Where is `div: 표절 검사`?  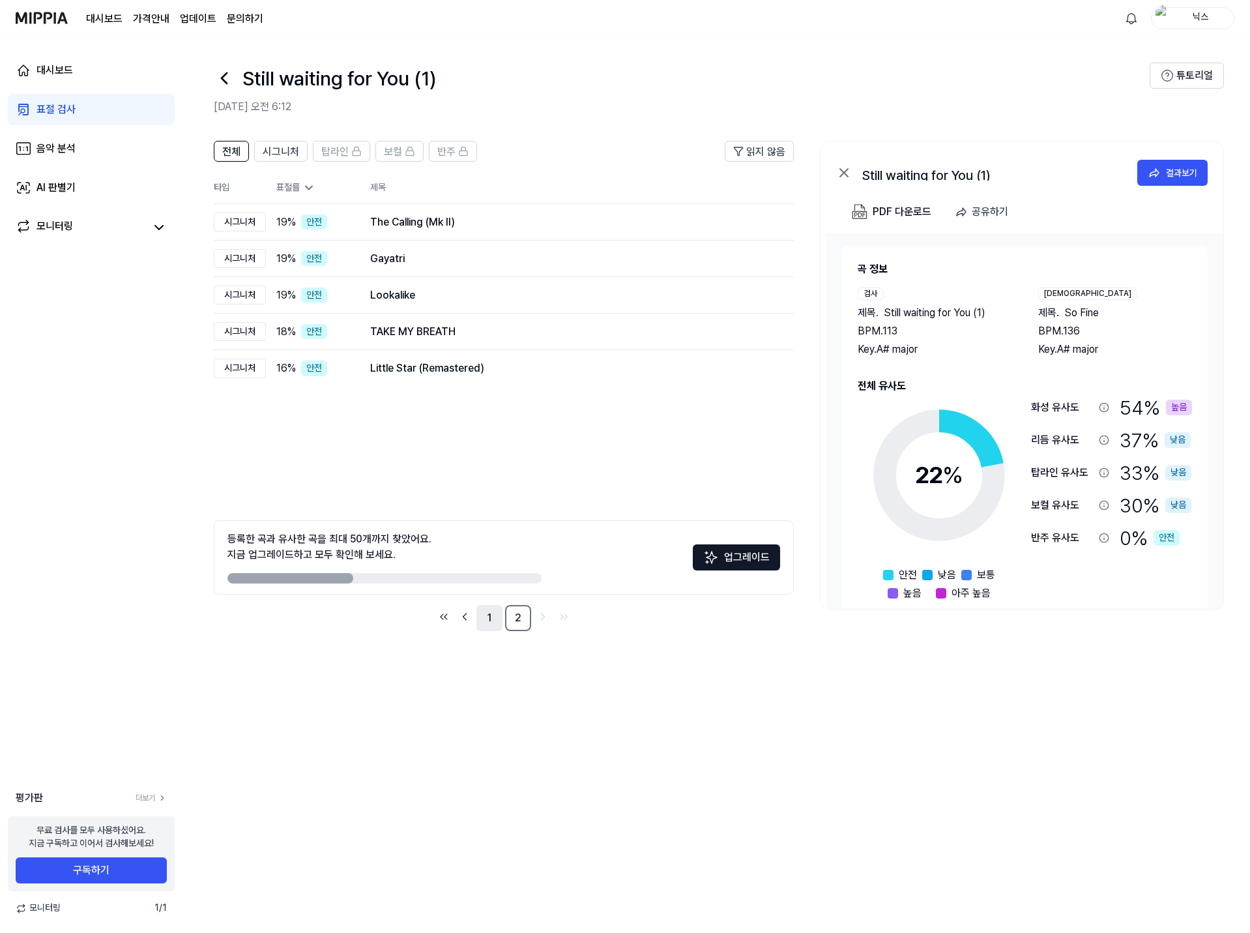
div: 표절 검사 is located at coordinates (56, 110).